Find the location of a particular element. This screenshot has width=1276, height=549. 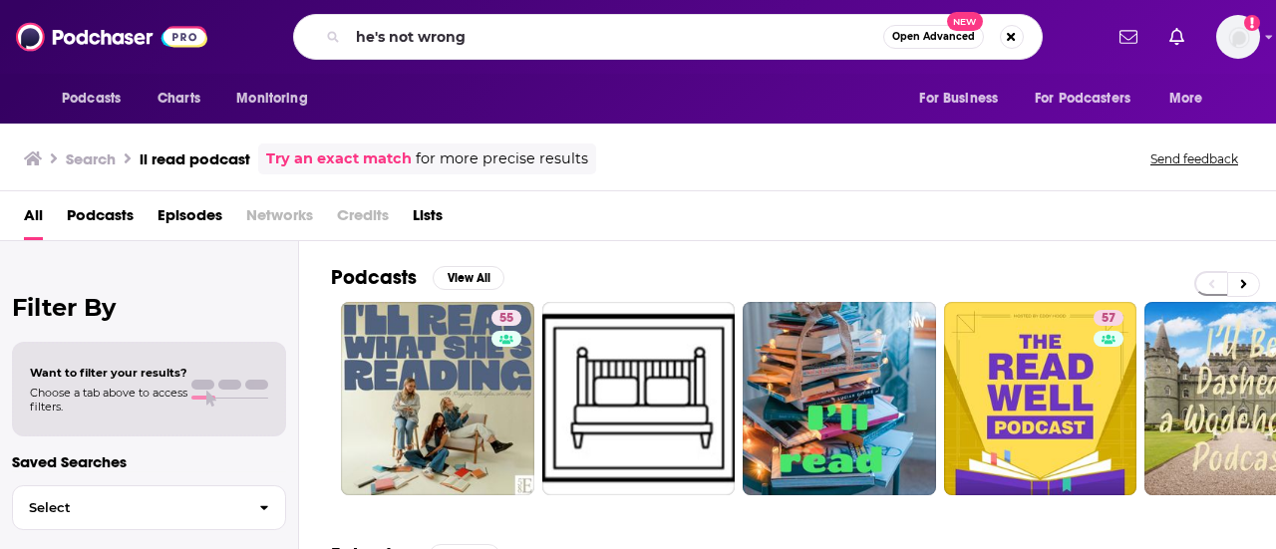

span: Open Advanced is located at coordinates (933, 37).